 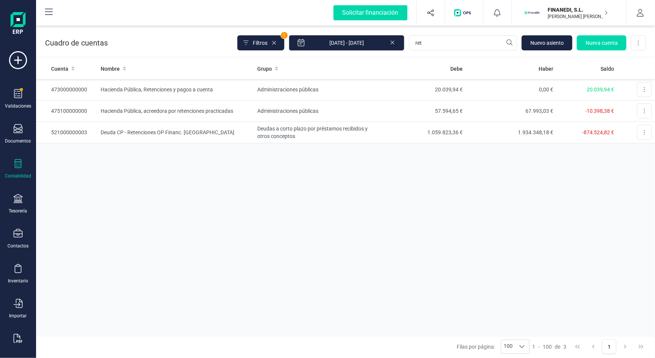 What do you see at coordinates (18, 281) in the screenshot?
I see `div: Inventario` at bounding box center [18, 281].